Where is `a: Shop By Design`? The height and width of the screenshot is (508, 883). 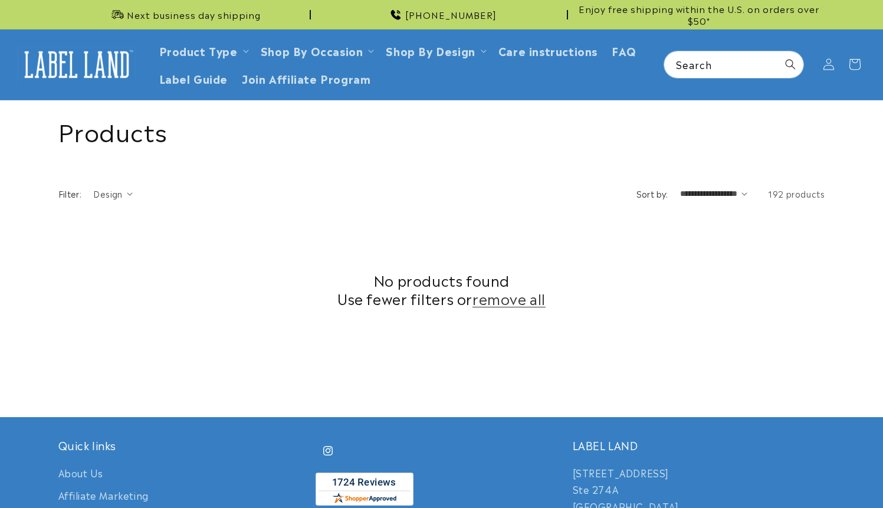
a: Shop By Design is located at coordinates (430, 50).